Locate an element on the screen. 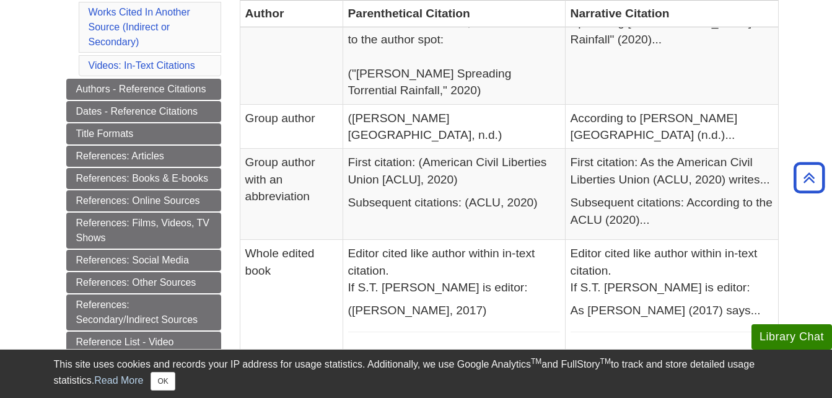  a: Authors - Reference Citations is located at coordinates (144, 89).